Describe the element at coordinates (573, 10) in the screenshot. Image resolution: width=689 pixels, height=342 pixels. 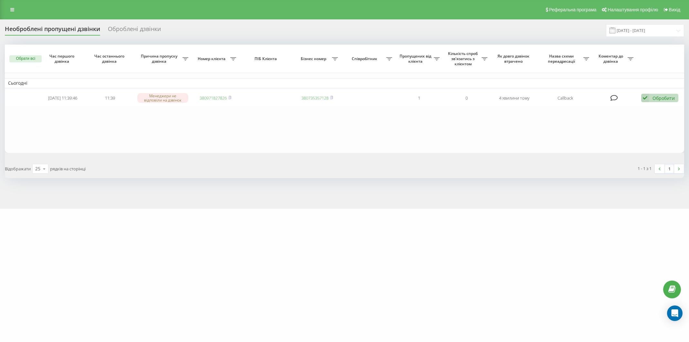
I see `span: Реферальна програма` at that location.